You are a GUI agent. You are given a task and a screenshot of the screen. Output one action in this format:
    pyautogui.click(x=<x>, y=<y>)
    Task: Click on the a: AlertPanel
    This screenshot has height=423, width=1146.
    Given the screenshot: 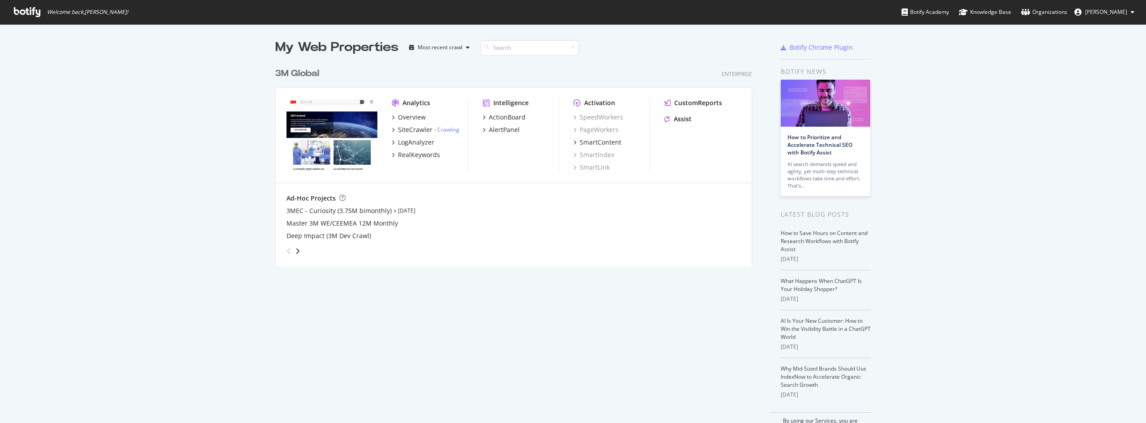 What is the action you would take?
    pyautogui.click(x=501, y=130)
    